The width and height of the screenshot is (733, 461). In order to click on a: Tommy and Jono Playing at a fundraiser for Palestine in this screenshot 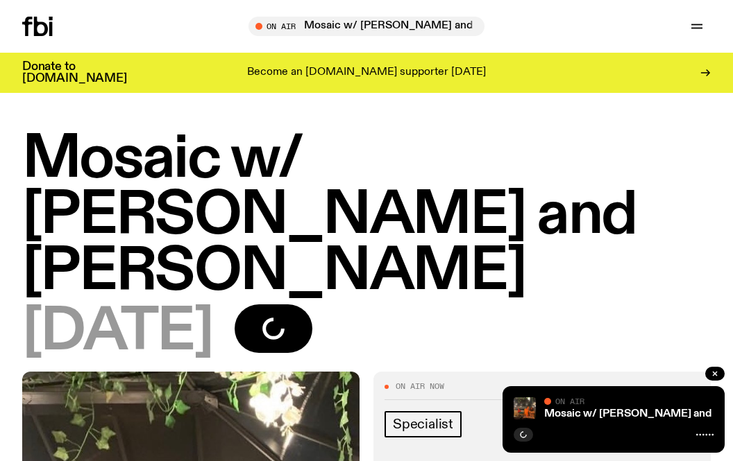, I will do `click(525, 409)`.